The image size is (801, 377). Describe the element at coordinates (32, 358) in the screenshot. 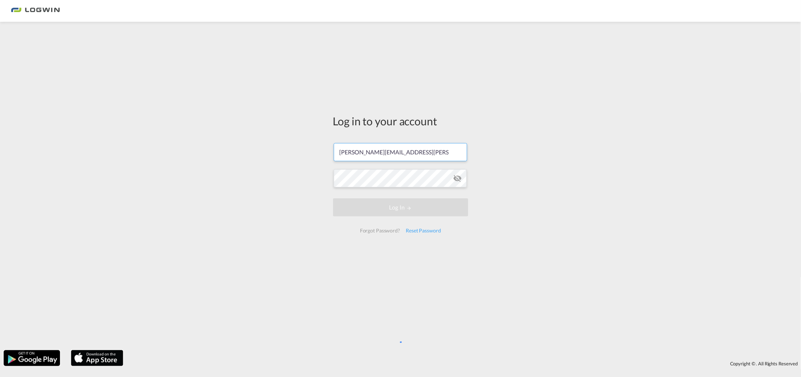

I see `img: google.png` at that location.